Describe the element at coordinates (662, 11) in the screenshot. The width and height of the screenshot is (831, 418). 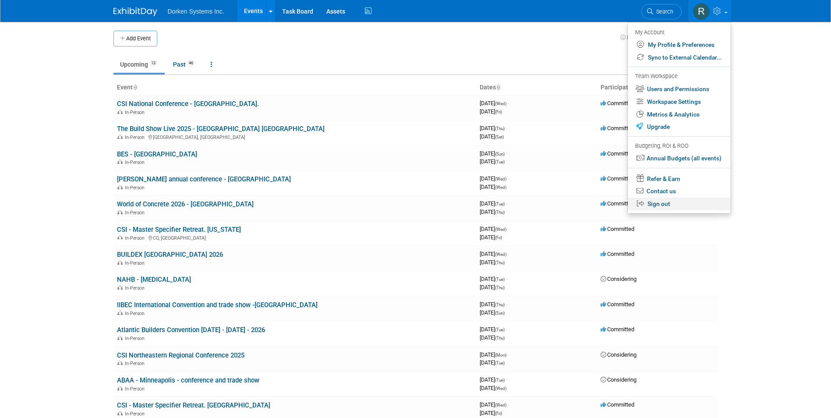
I see `a: Search` at that location.